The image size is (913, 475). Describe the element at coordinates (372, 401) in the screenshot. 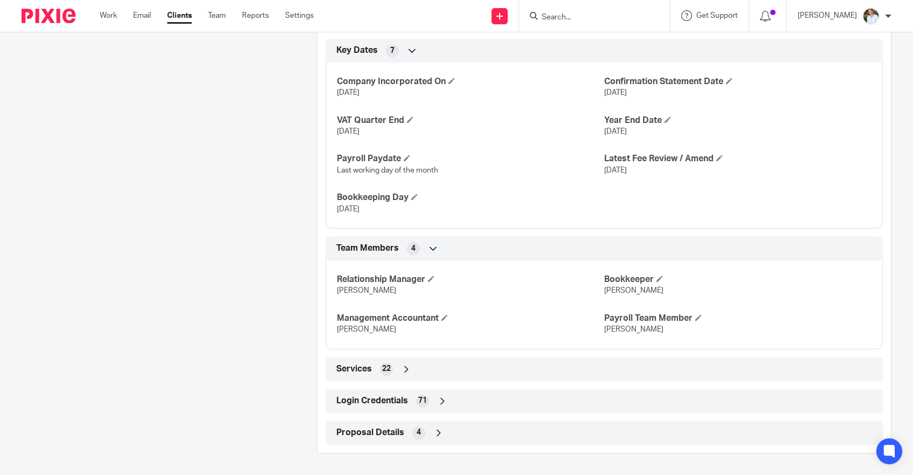

I see `span: Login Credentials` at that location.